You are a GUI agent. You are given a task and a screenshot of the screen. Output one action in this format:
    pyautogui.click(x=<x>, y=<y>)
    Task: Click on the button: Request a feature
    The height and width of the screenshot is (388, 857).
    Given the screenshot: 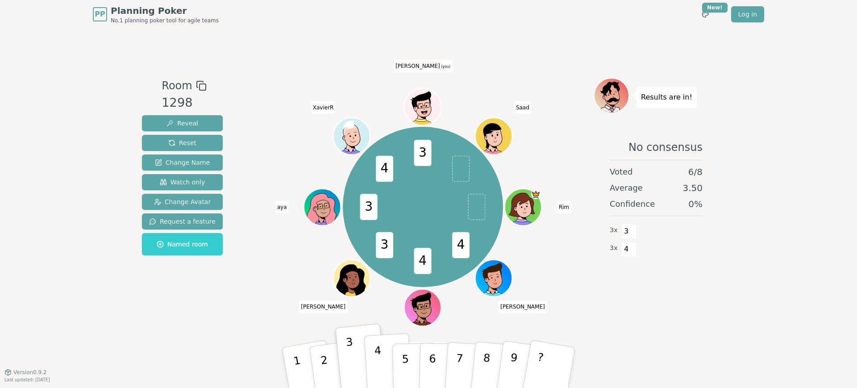 What is the action you would take?
    pyautogui.click(x=182, y=221)
    